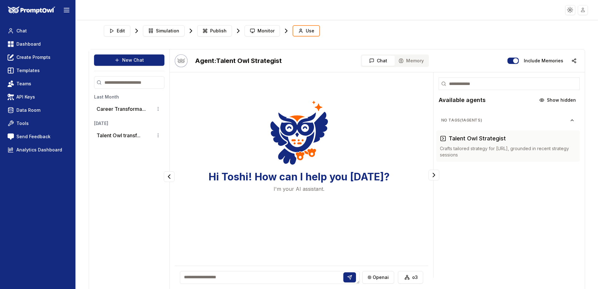 Image resolution: width=598 pixels, height=289 pixels. Describe the element at coordinates (380, 278) in the screenshot. I see `span: openai` at that location.